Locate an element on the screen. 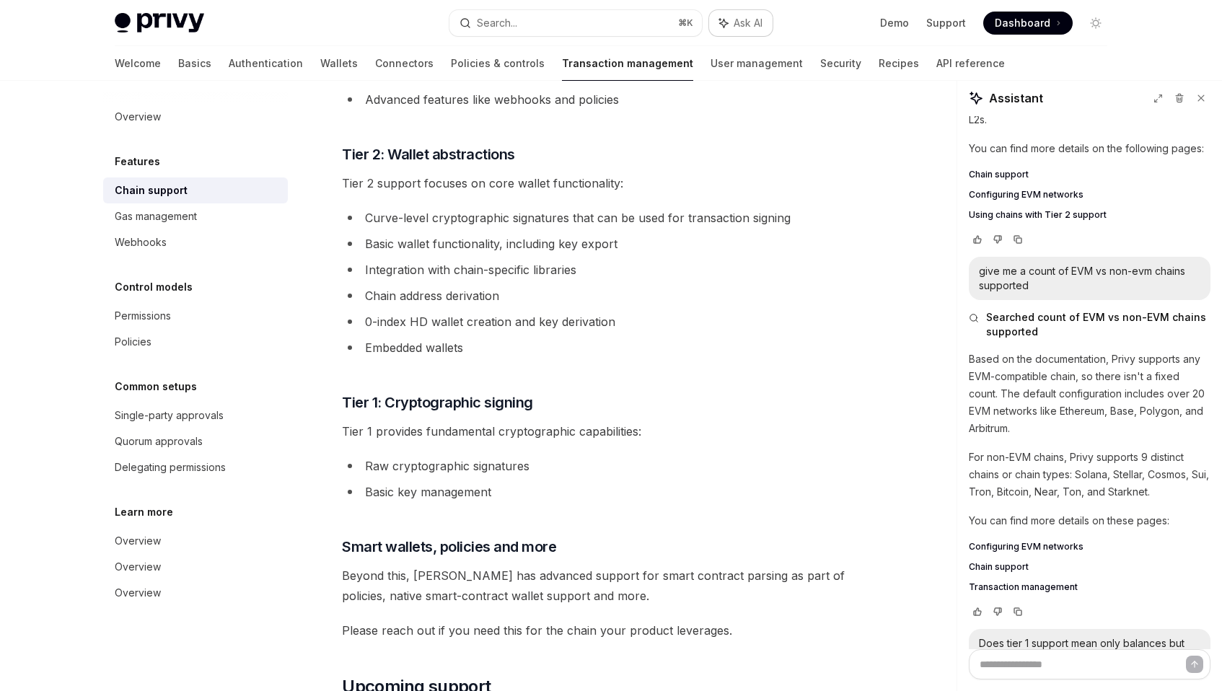 The image size is (1222, 691). span: Ask AI is located at coordinates (748, 23).